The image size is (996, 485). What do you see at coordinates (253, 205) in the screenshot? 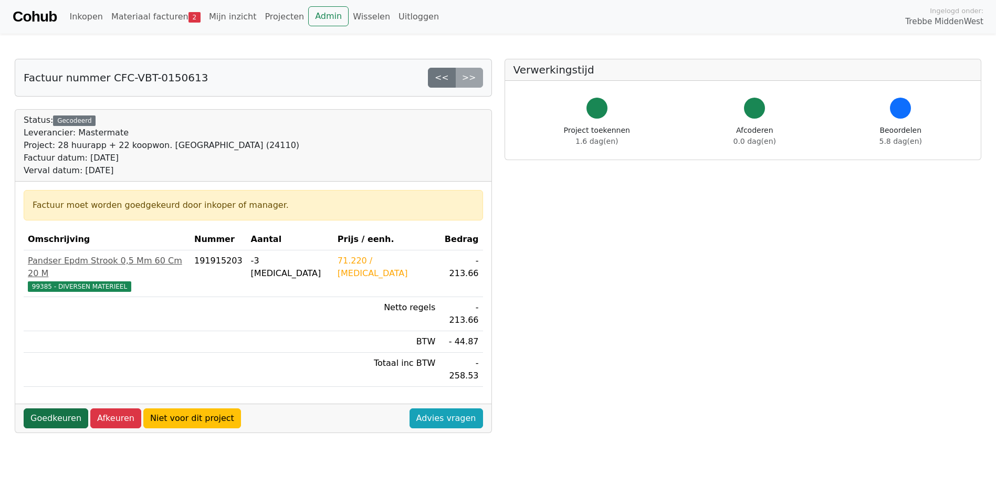
I see `div: Factuur moet worden goedgekeurd door inkoper of manager.` at bounding box center [253, 205].